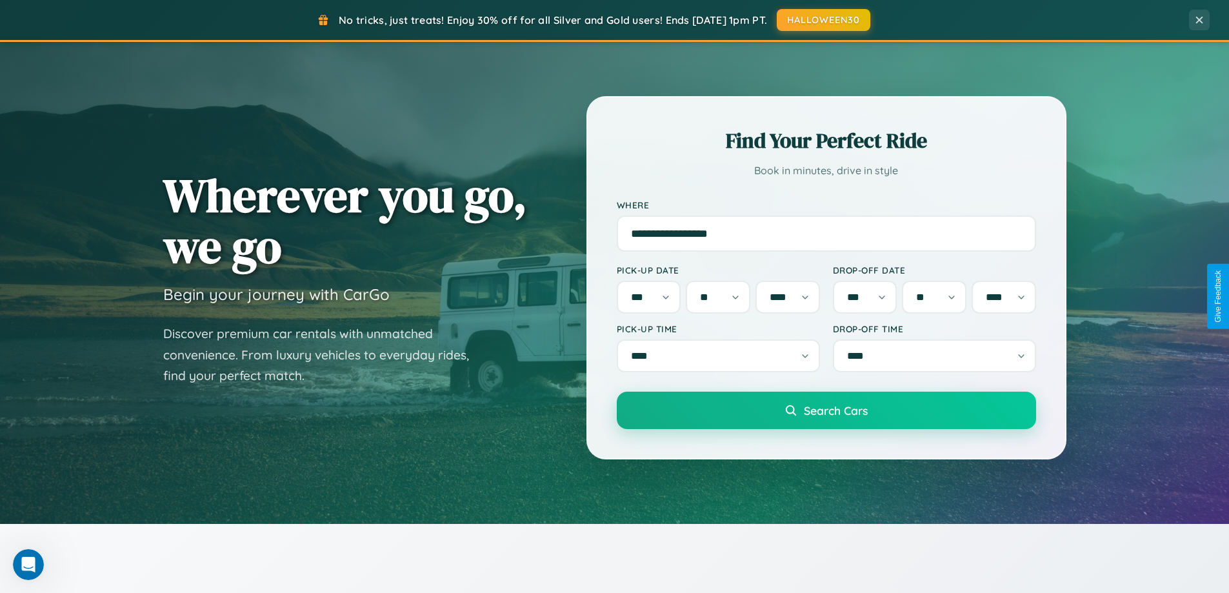 The width and height of the screenshot is (1229, 593). Describe the element at coordinates (345, 221) in the screenshot. I see `h1: Wherever you go, we go` at that location.